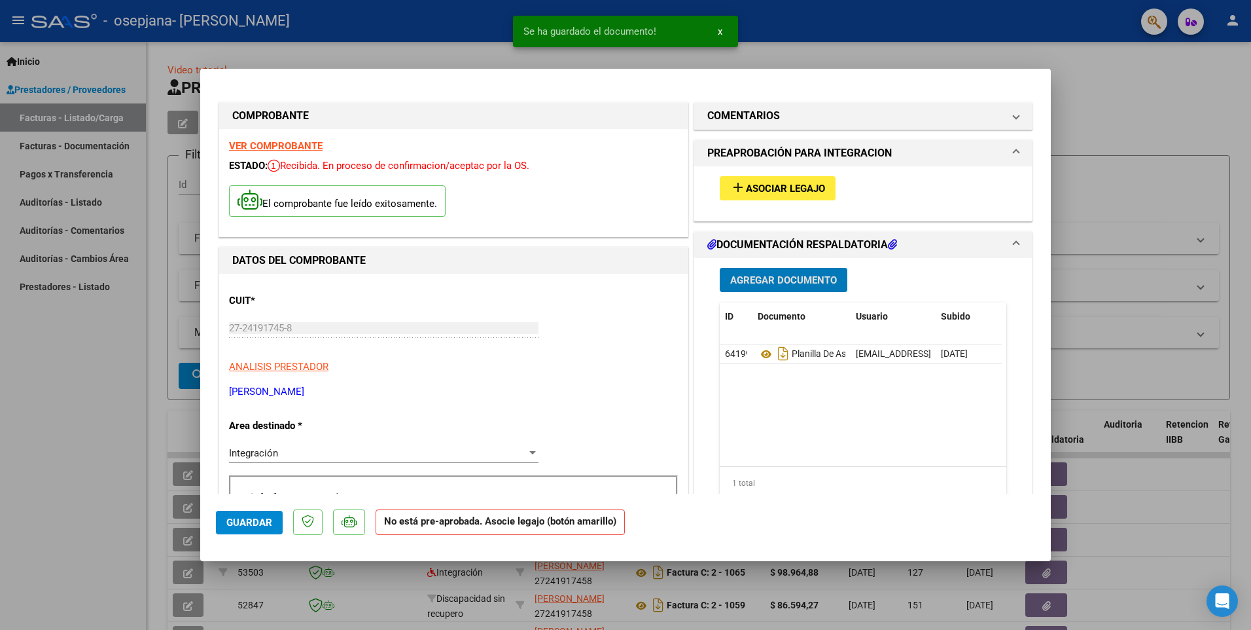 The width and height of the screenshot is (1251, 630). I want to click on datatable-header-cell: Acción, so click(1034, 316).